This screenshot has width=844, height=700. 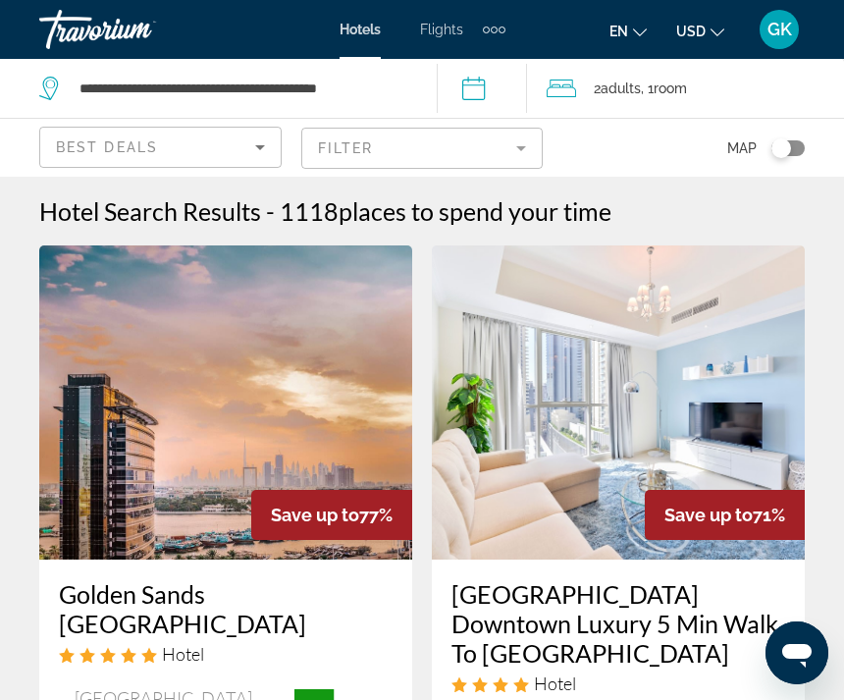 I want to click on button: Toggle map, so click(x=781, y=148).